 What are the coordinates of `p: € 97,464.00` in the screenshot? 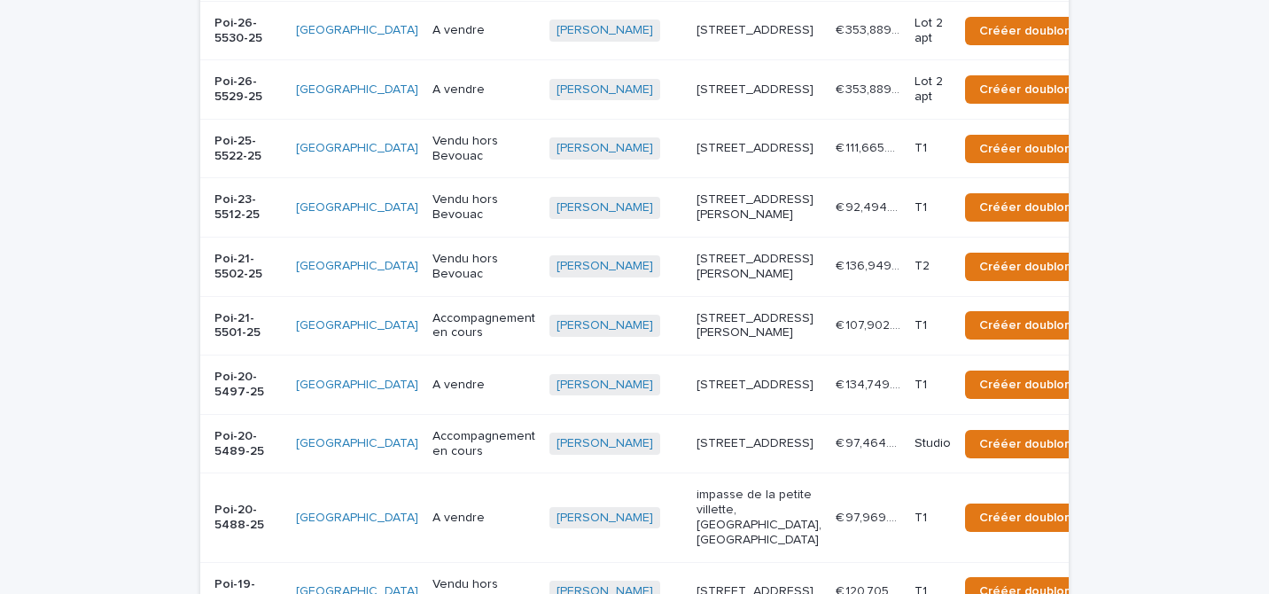 It's located at (870, 441).